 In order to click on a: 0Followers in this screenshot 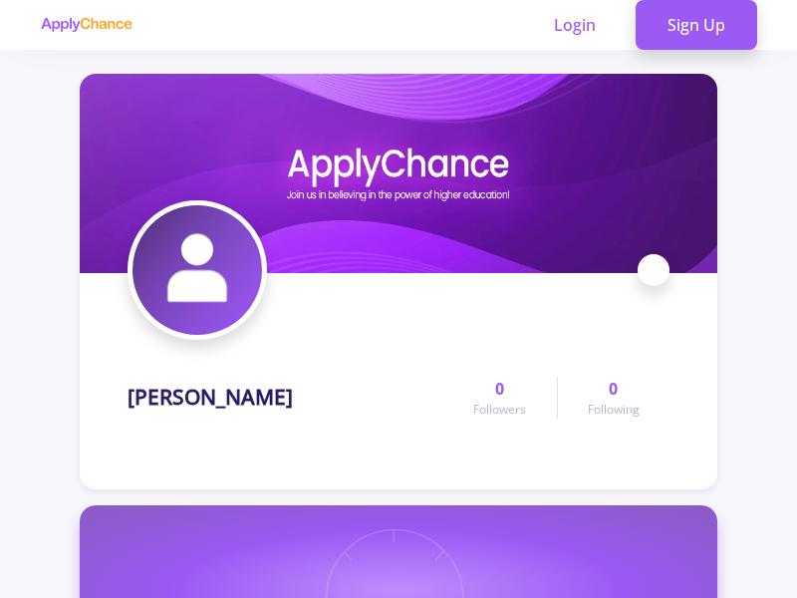, I will do `click(499, 398)`.